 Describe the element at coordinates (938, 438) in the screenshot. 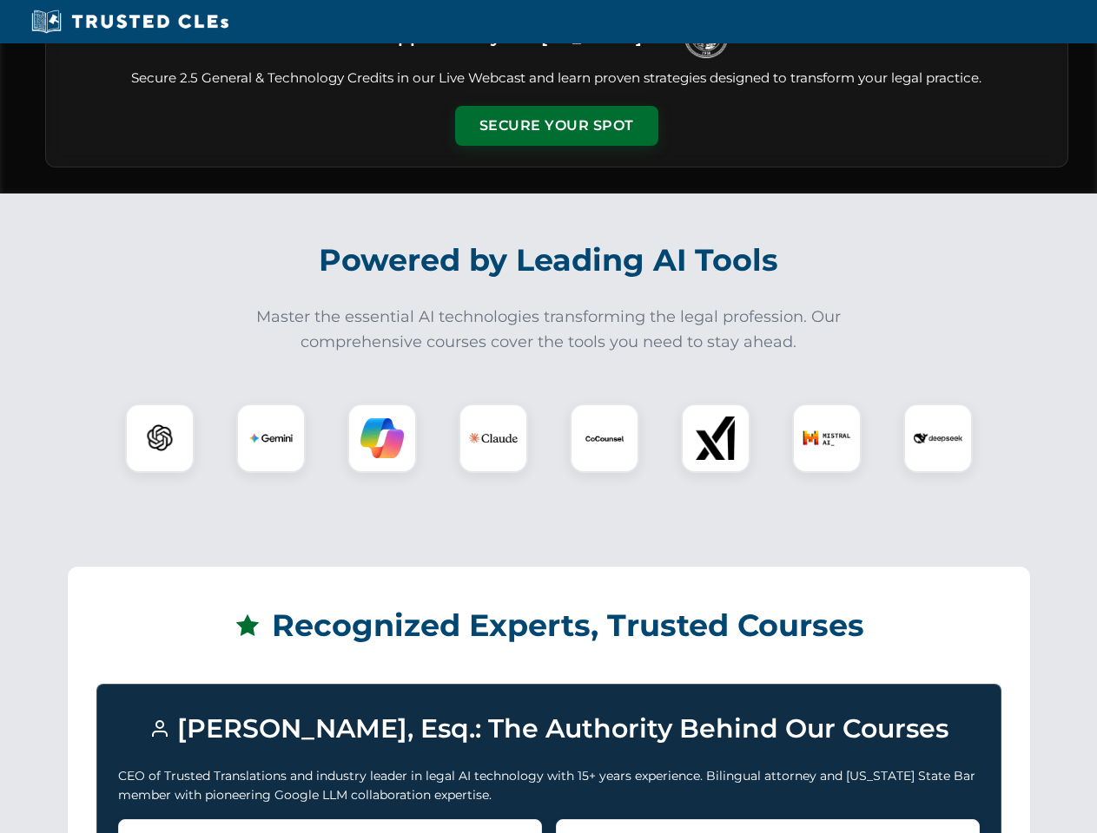

I see `div: DeepSeek` at that location.